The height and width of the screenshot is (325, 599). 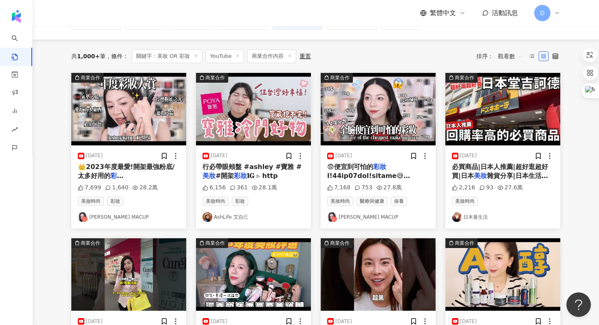 I want to click on div: 共 筆, so click(x=88, y=56).